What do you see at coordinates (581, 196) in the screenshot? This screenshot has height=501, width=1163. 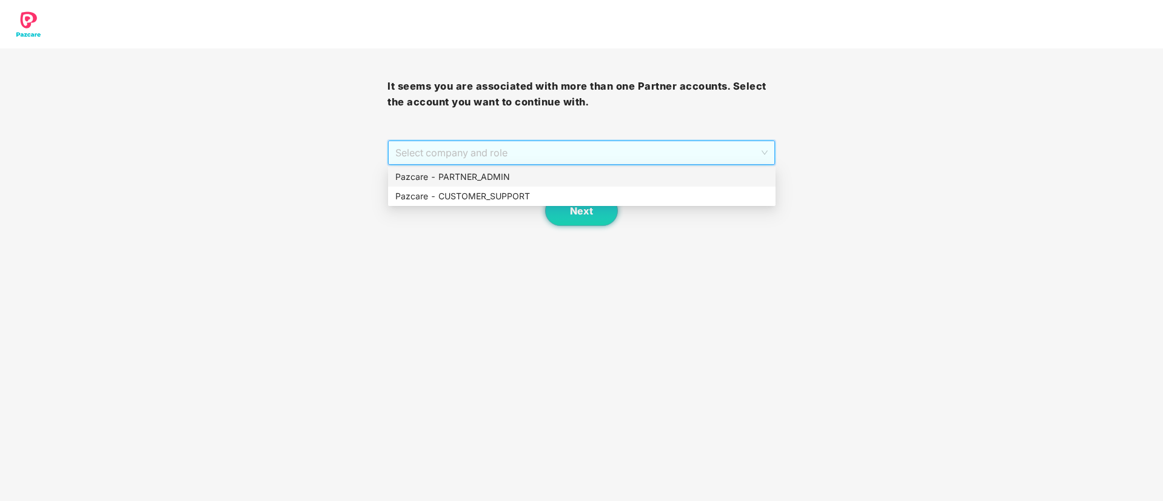 I see `div: Pazcare - CUSTOMER_SUPPORT` at bounding box center [581, 196].